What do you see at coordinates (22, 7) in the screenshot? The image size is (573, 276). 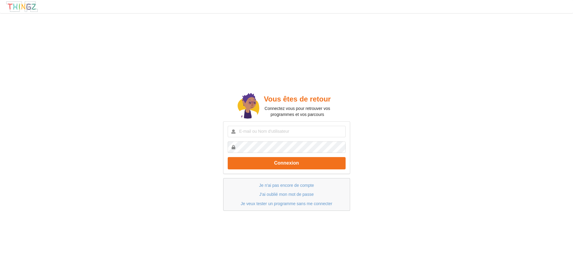 I see `img: thingz_logo.png` at bounding box center [22, 7].